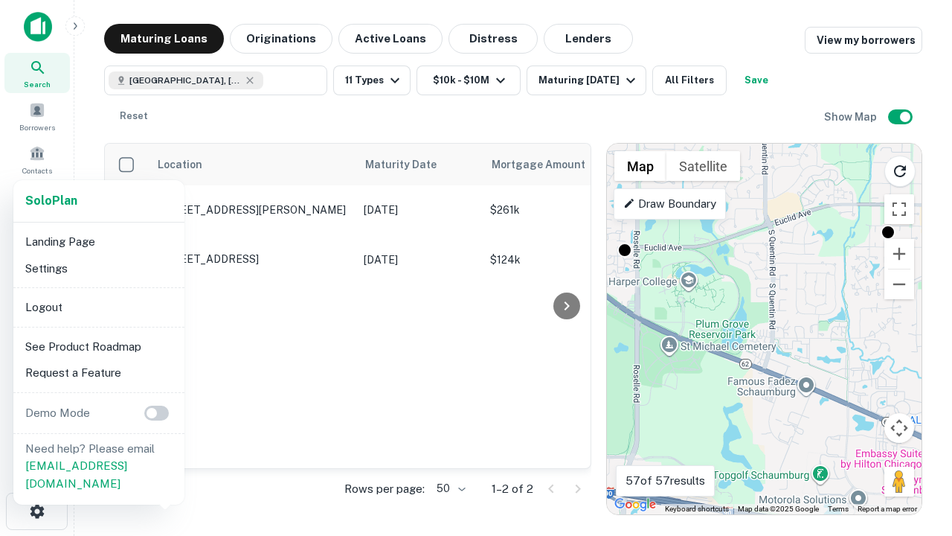 This screenshot has width=952, height=536. Describe the element at coordinates (99, 269) in the screenshot. I see `li: Settings` at that location.